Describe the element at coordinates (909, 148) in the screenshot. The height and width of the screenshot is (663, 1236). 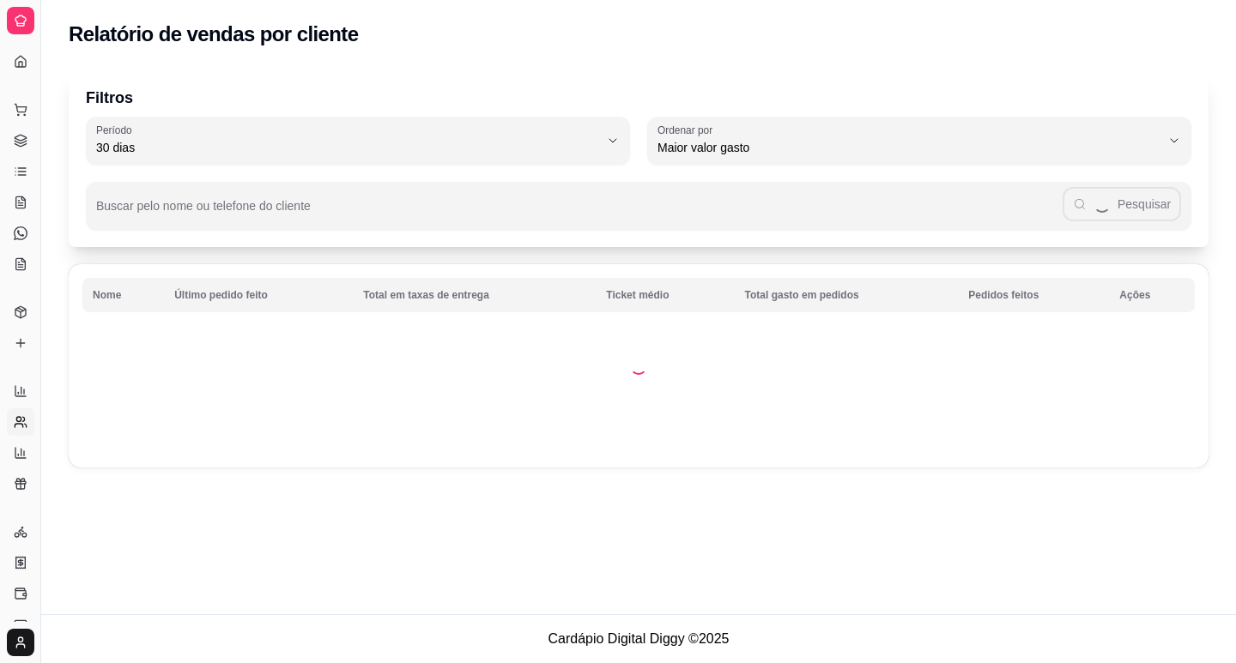
I see `span: Maior valor gasto` at that location.